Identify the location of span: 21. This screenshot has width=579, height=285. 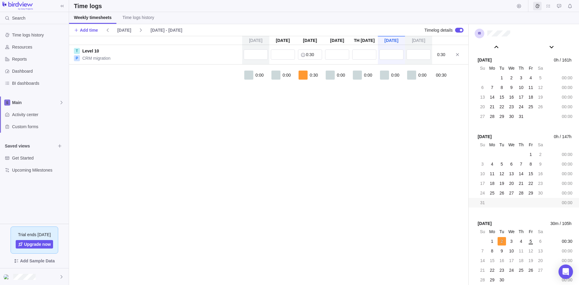
(492, 107).